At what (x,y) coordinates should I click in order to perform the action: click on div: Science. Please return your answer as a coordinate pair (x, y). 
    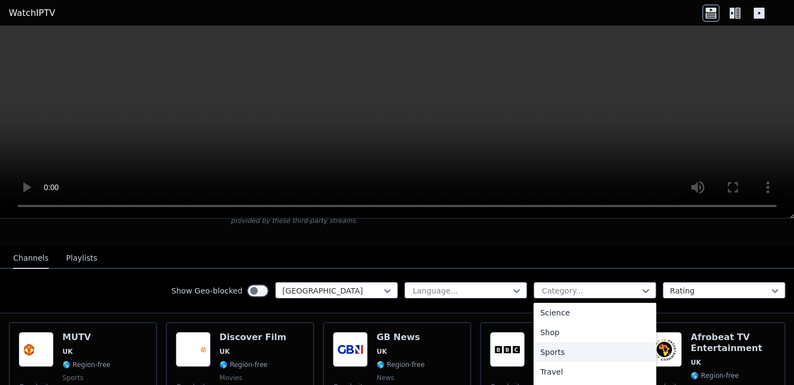
    Looking at the image, I should click on (595, 312).